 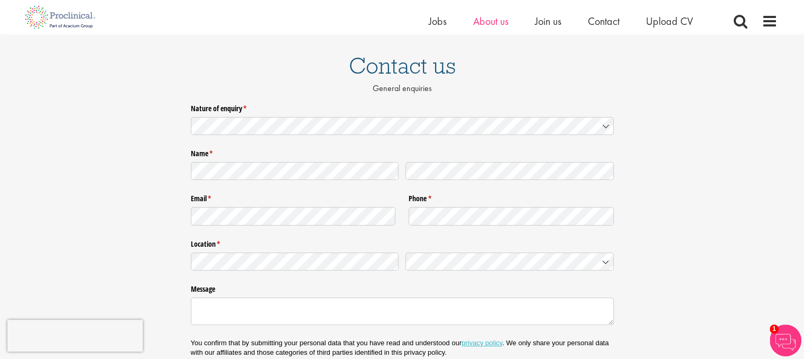 What do you see at coordinates (670, 21) in the screenshot?
I see `span: Upload CV` at bounding box center [670, 21].